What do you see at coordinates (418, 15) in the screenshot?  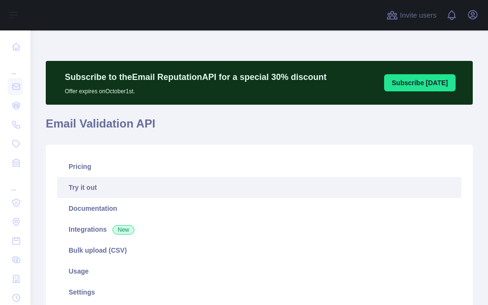 I see `span: Invite users` at bounding box center [418, 15].